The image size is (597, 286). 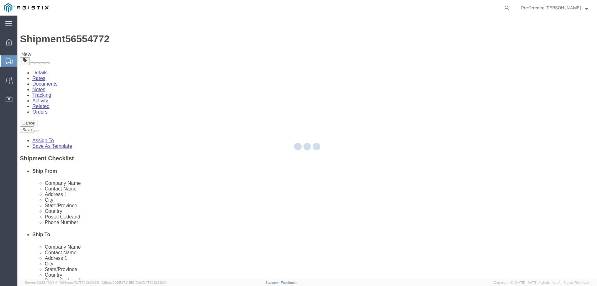 What do you see at coordinates (26, 8) in the screenshot?
I see `img: logo` at bounding box center [26, 8].